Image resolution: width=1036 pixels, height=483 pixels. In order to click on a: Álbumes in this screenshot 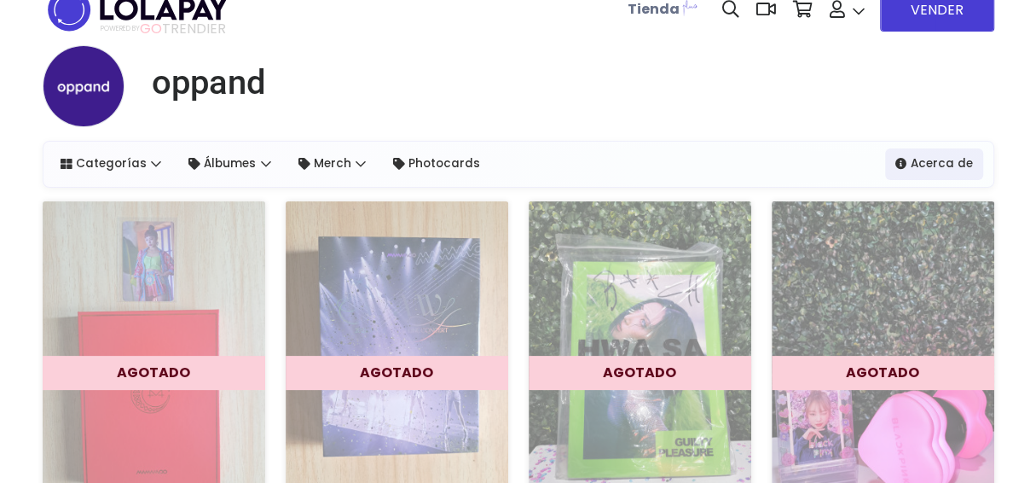, I will do `click(229, 164)`.